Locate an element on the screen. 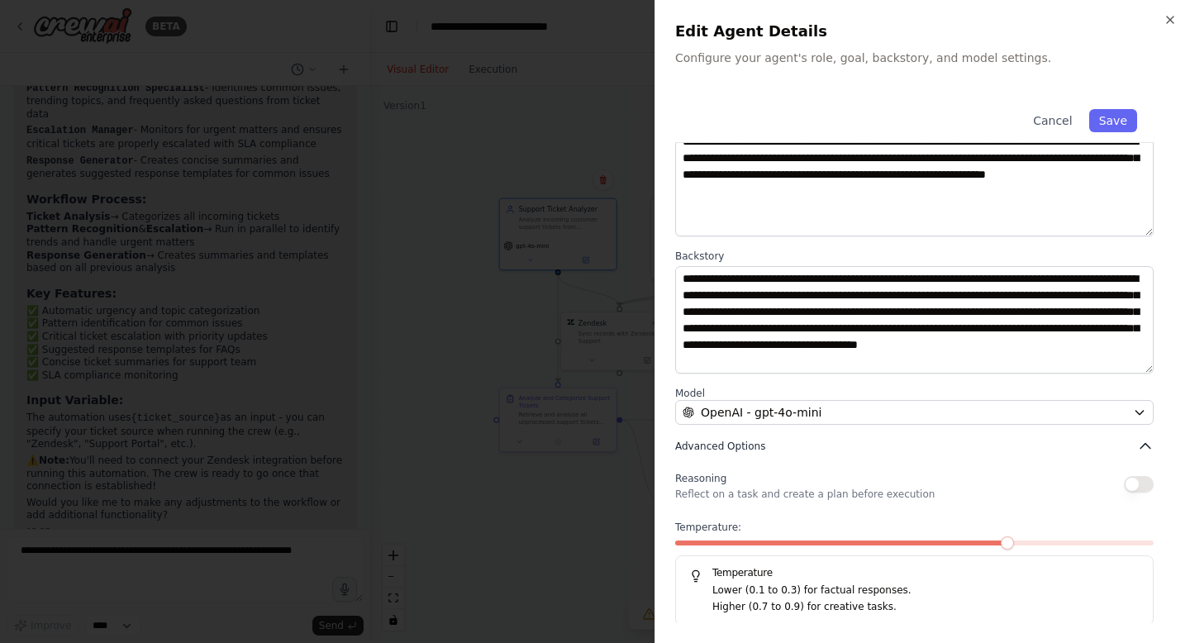 Image resolution: width=1190 pixels, height=643 pixels. label: Backstory is located at coordinates (914, 256).